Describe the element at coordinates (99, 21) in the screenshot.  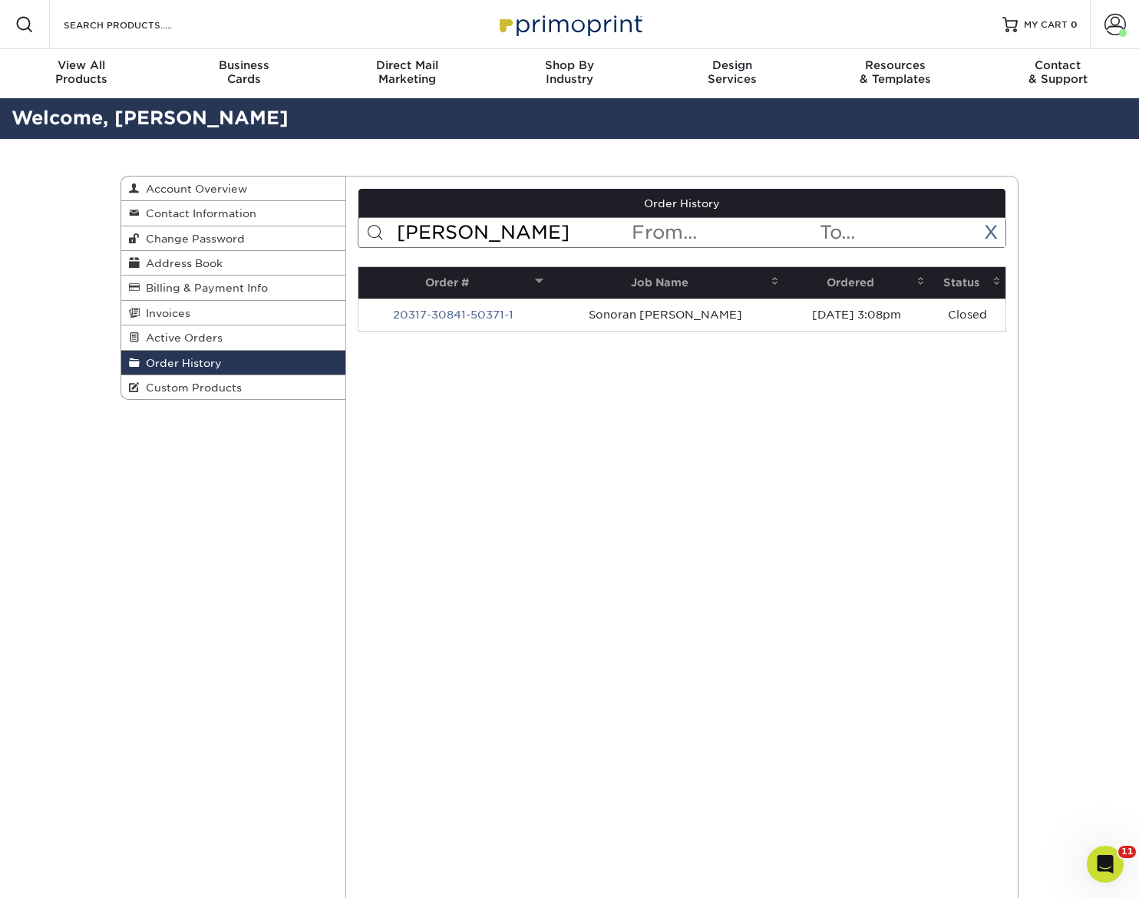
I see `img: Profile image for Jenny` at that location.